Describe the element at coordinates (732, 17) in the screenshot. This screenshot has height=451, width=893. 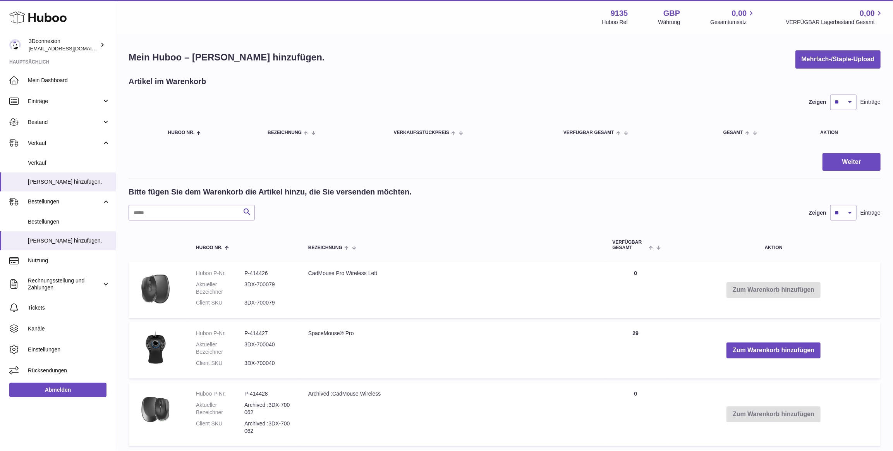
I see `a: 0,00 Gesamtumsatz` at that location.